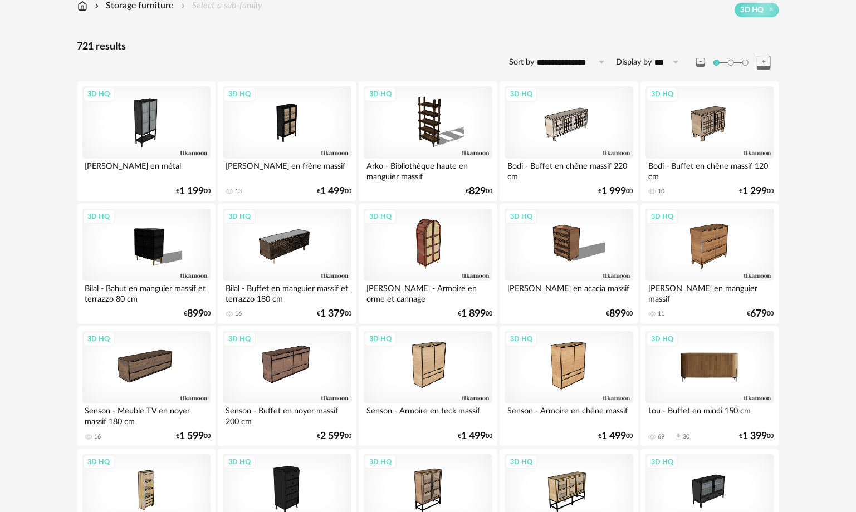 Image resolution: width=856 pixels, height=512 pixels. Describe the element at coordinates (568, 141) in the screenshot. I see `a: 3D HQ Bodi - Buffet en chêne massif 220 cm €1 99900` at that location.